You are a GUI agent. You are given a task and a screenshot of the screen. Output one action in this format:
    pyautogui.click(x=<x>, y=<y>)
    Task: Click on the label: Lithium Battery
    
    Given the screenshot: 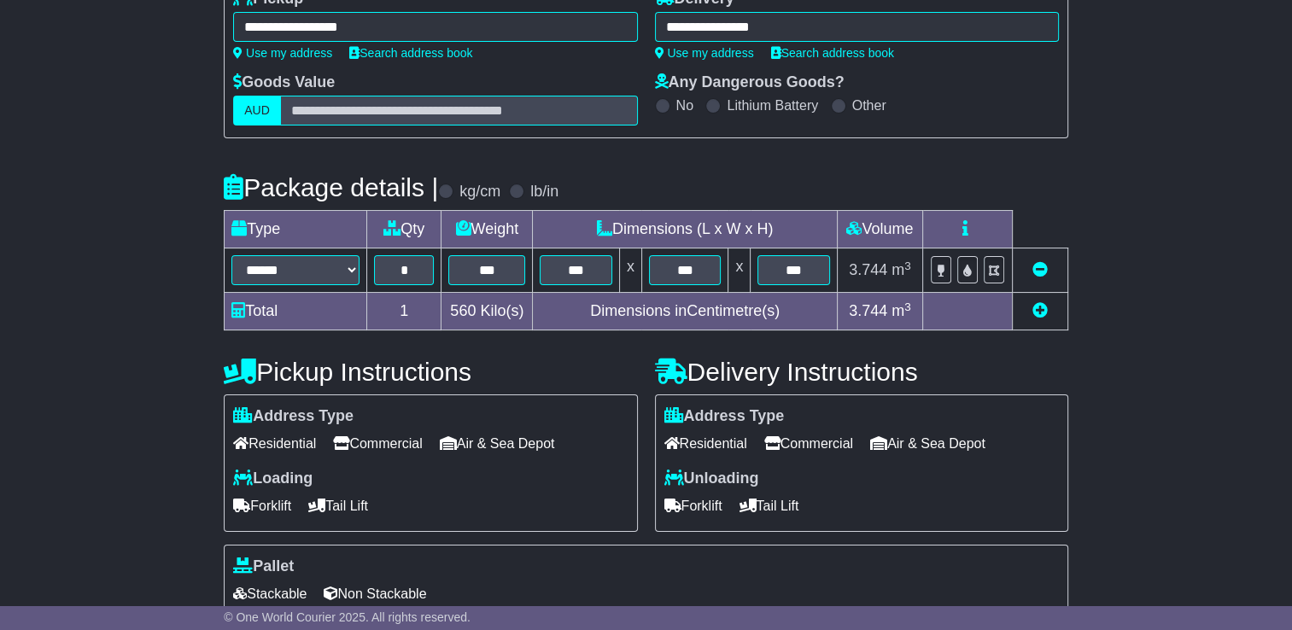 What is the action you would take?
    pyautogui.click(x=772, y=105)
    